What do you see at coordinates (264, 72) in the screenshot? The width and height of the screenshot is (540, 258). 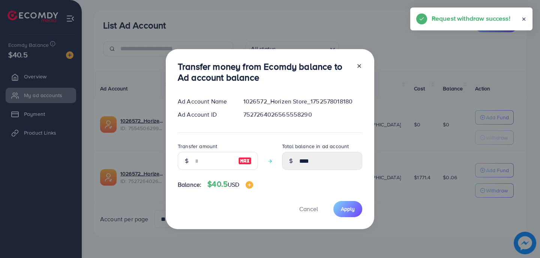 I see `h3: Transfer money from Ecomdy balance to Ad account balance` at bounding box center [264, 72].